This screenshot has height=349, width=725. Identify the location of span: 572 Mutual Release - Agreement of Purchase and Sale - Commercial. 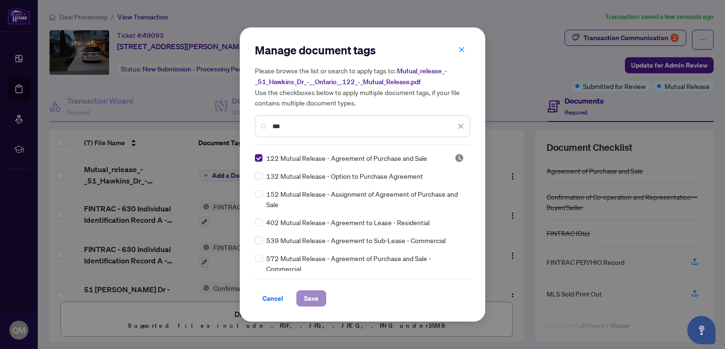
(366, 263).